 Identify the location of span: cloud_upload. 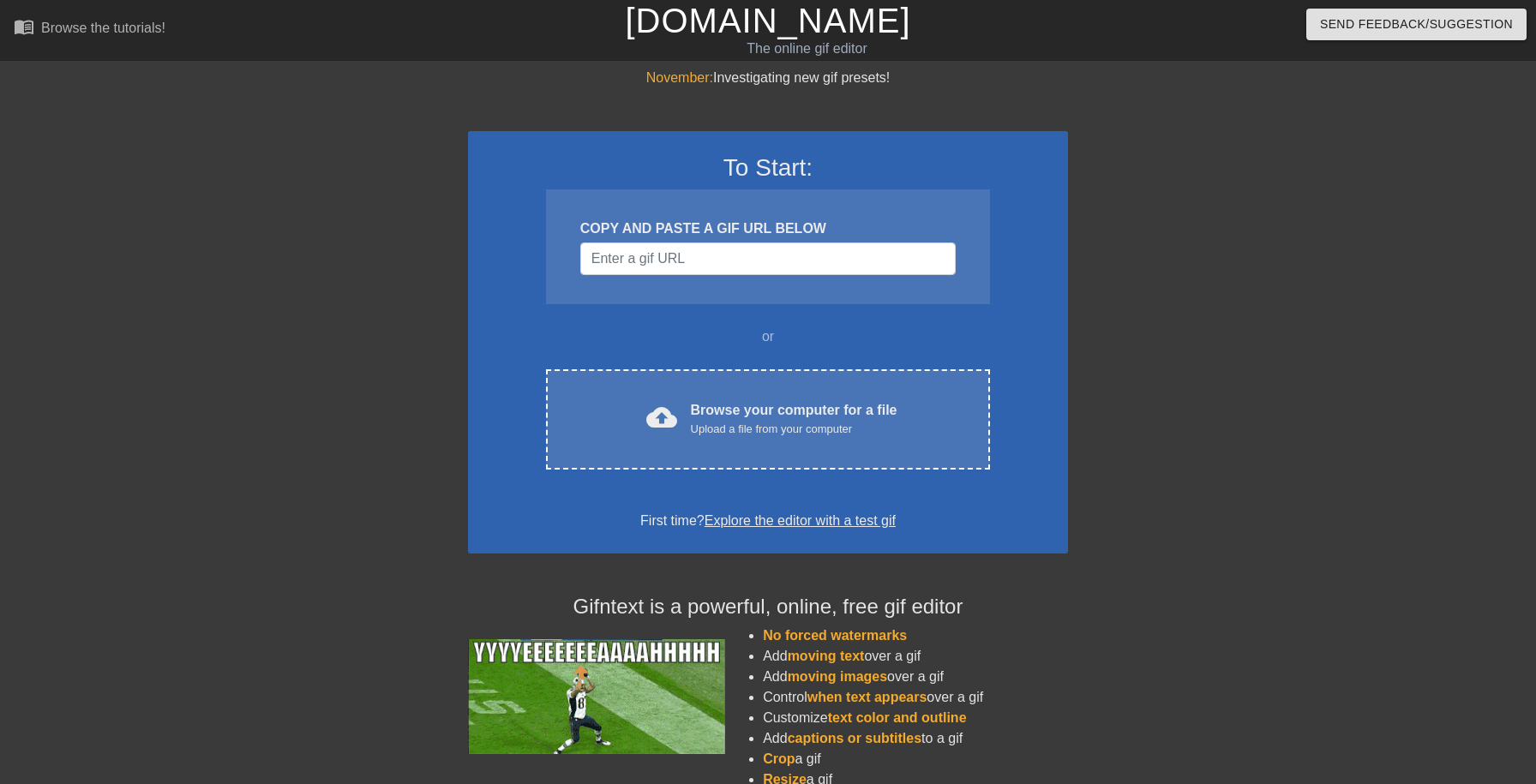
(661, 417).